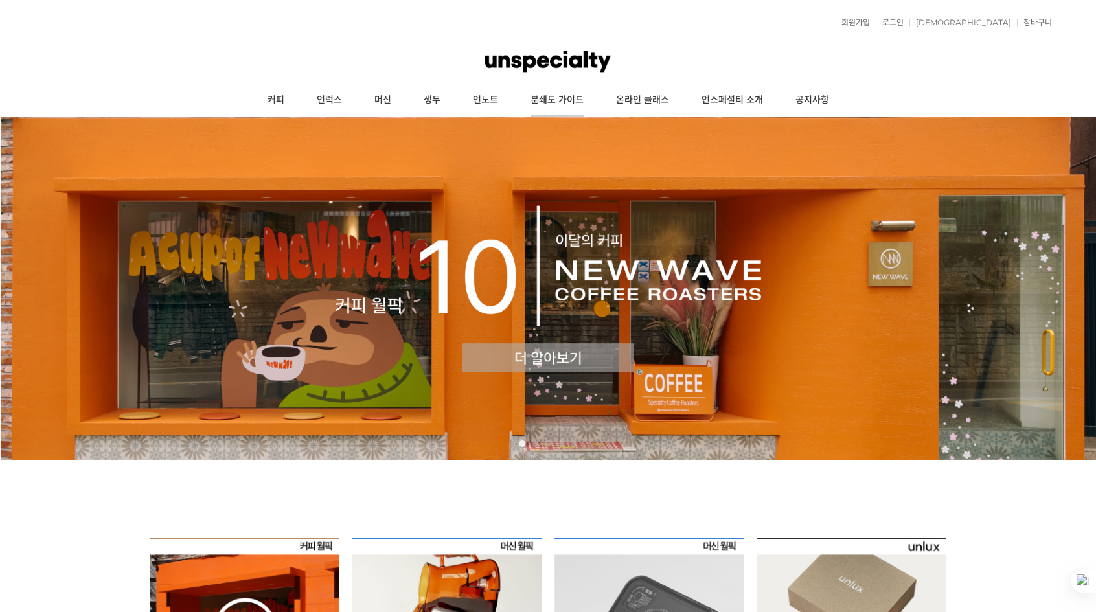  I want to click on a: 5, so click(574, 444).